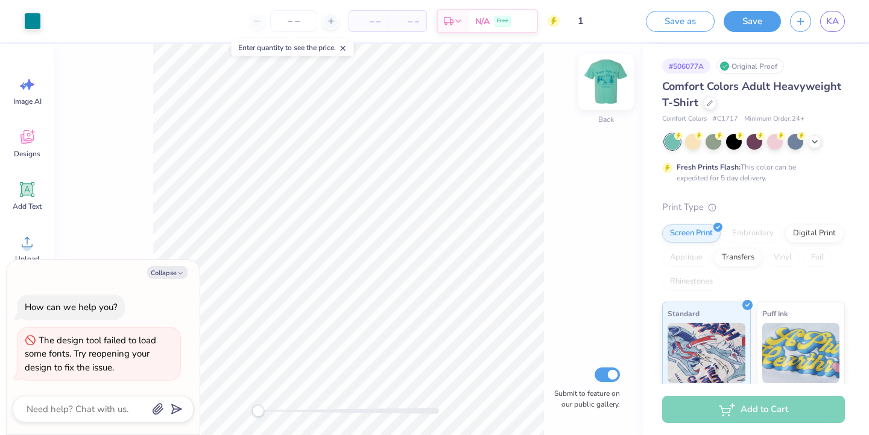 The width and height of the screenshot is (869, 435). Describe the element at coordinates (686, 257) in the screenshot. I see `div: Applique` at that location.